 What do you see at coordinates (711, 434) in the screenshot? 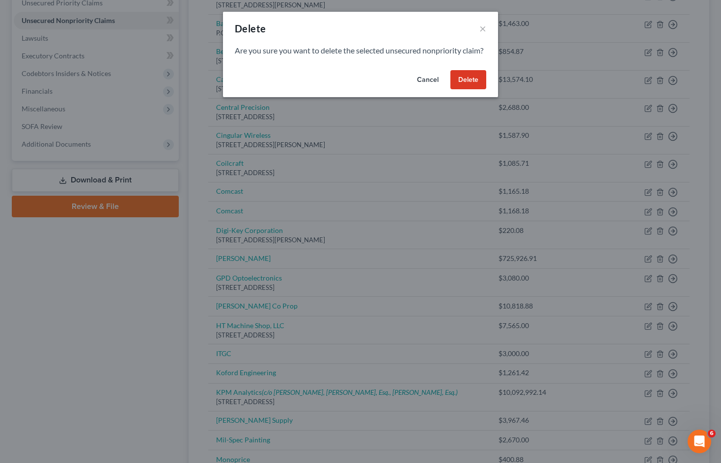
I see `span: 6` at bounding box center [711, 434].